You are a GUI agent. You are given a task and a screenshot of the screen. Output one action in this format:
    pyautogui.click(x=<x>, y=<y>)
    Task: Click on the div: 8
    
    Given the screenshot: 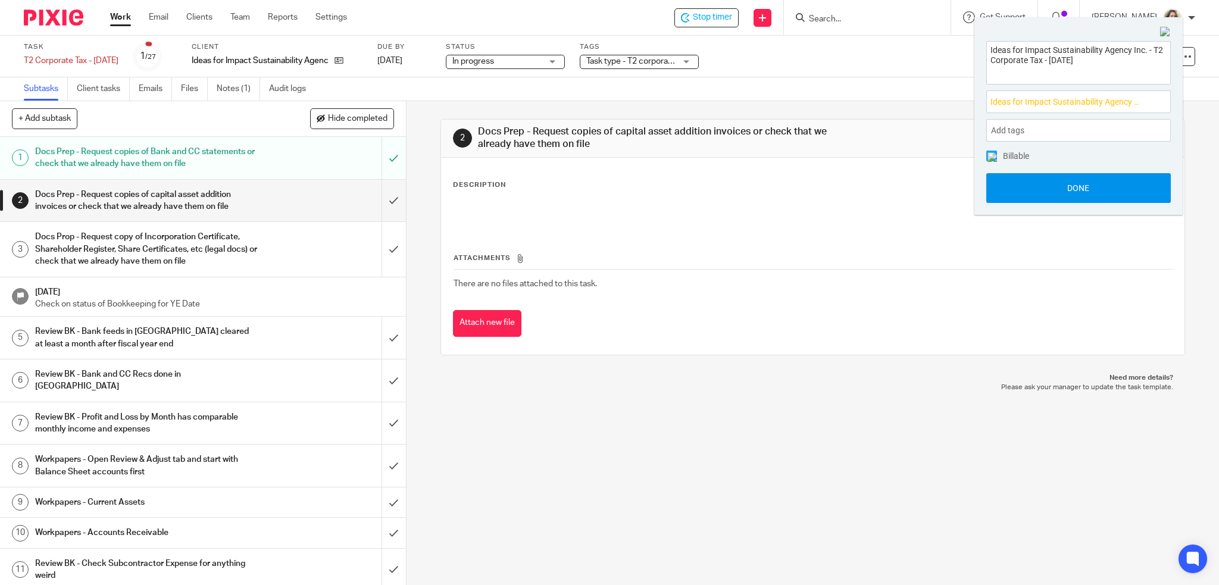 What is the action you would take?
    pyautogui.click(x=20, y=466)
    